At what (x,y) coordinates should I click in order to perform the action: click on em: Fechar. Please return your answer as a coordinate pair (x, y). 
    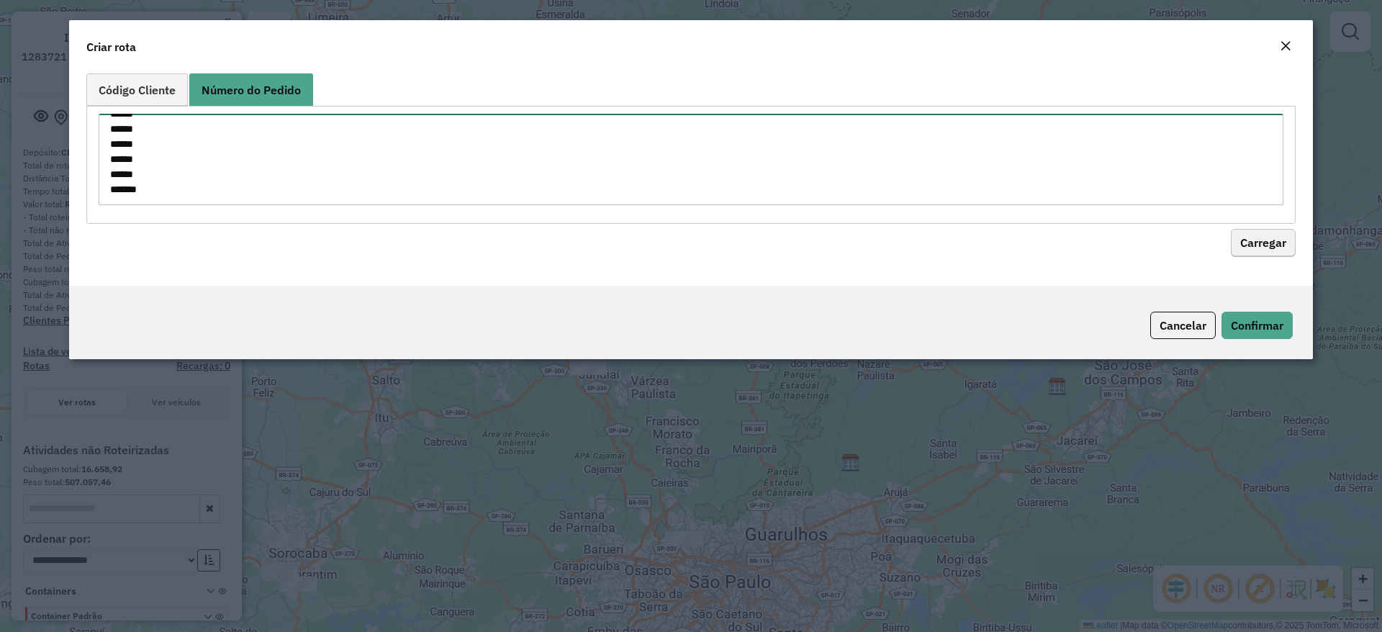
    Looking at the image, I should click on (1286, 46).